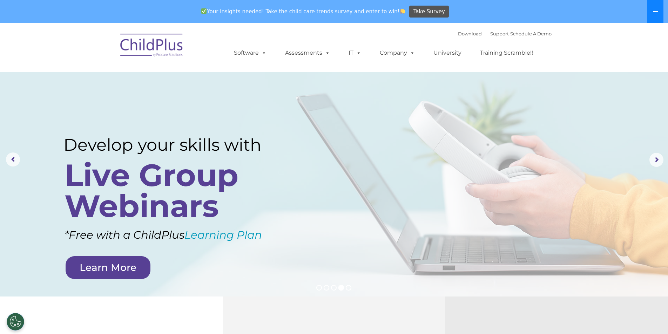 This screenshot has height=334, width=668. Describe the element at coordinates (429, 12) in the screenshot. I see `a: Take Survey` at that location.